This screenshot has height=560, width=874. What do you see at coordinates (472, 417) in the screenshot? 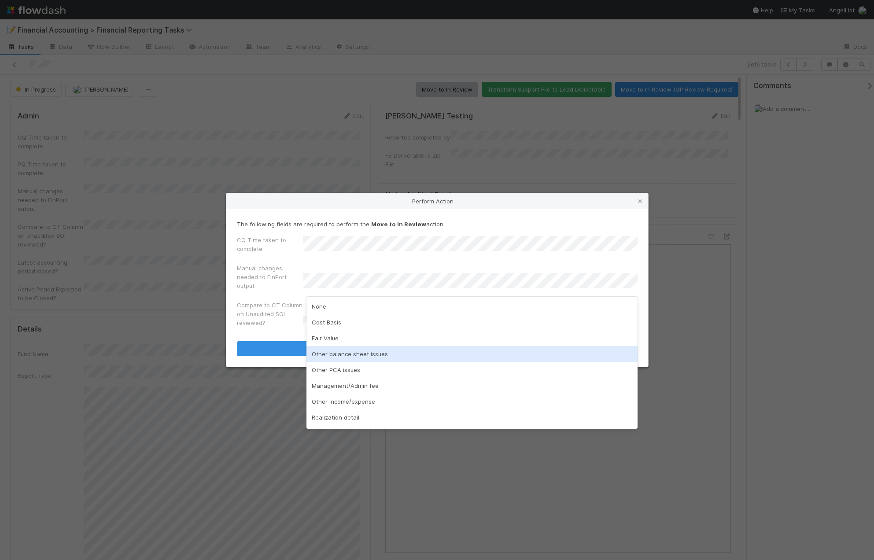
I see `div: Realization detail` at bounding box center [472, 417].